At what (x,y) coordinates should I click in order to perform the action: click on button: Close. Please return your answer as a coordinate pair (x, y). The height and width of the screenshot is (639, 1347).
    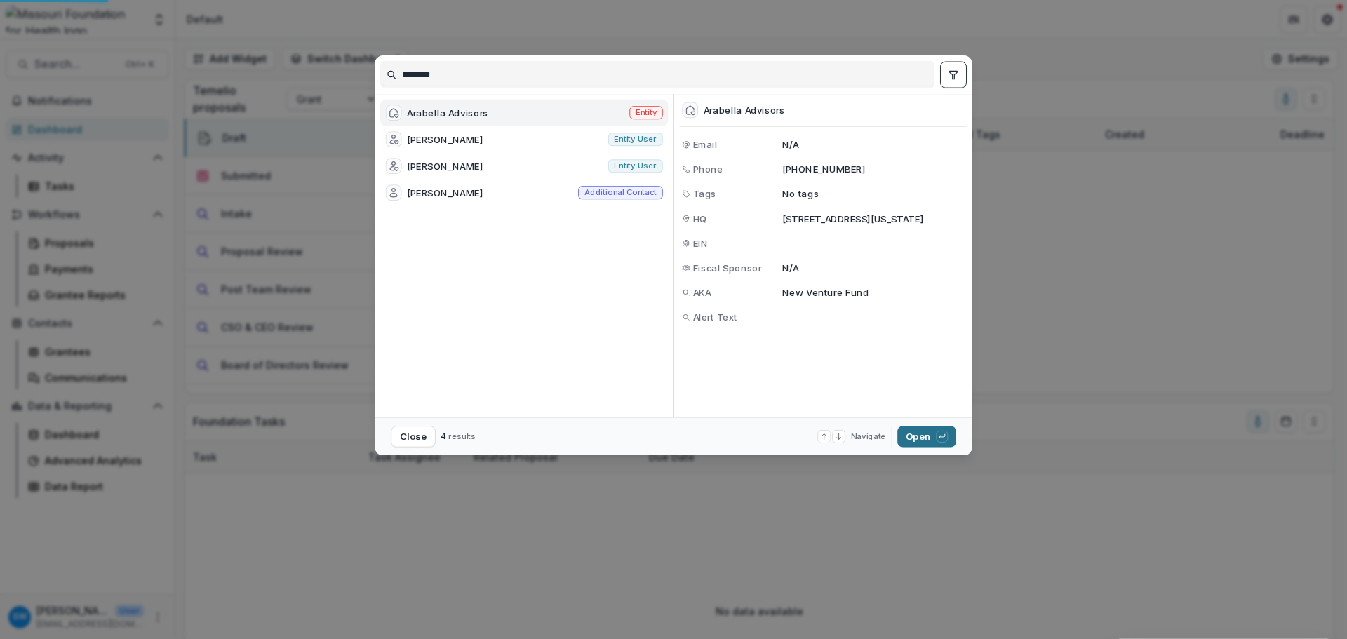
    Looking at the image, I should click on (413, 436).